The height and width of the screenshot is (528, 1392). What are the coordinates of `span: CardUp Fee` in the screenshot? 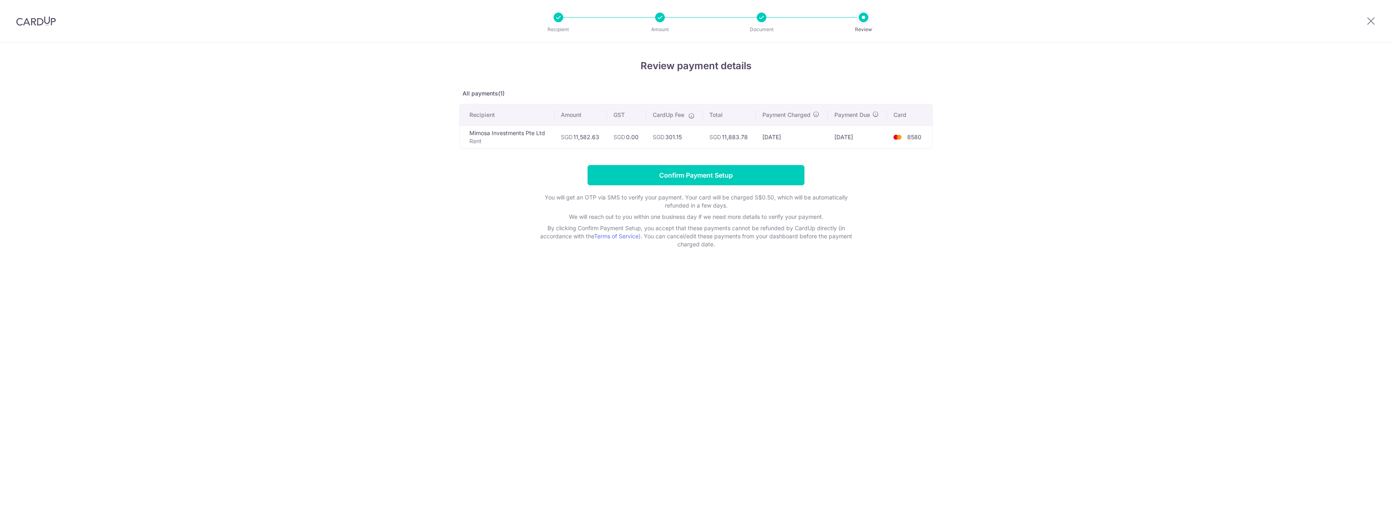 It's located at (668, 115).